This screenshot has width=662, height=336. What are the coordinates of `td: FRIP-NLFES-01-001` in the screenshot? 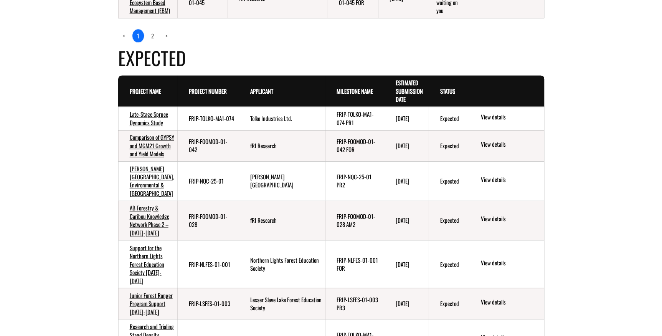 It's located at (208, 264).